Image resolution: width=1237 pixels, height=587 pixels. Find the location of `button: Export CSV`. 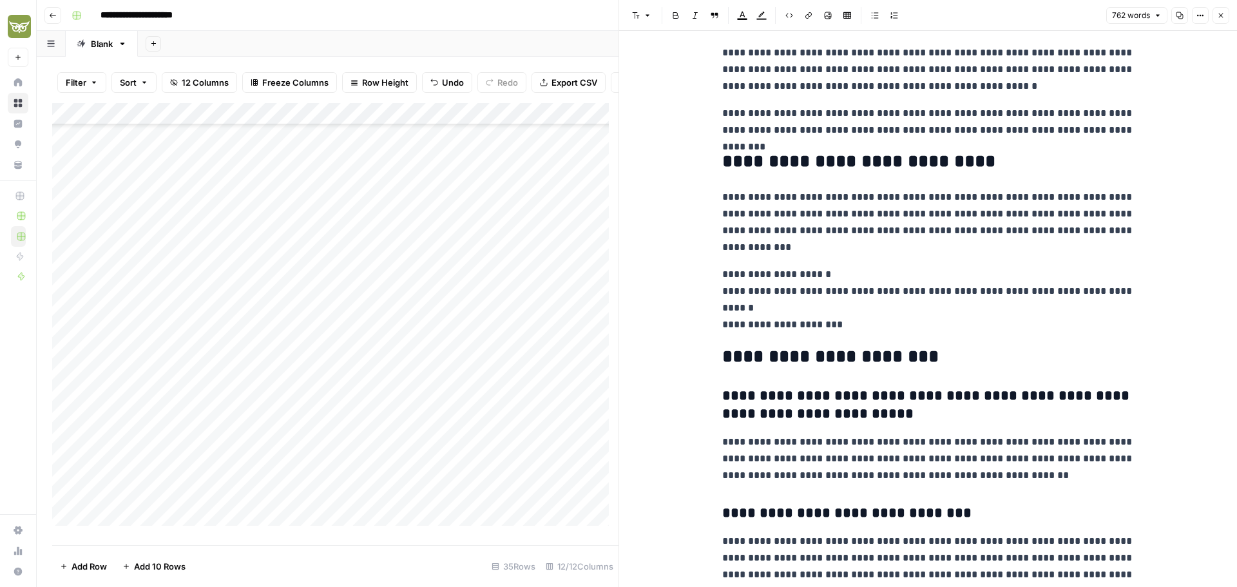

button: Export CSV is located at coordinates (568, 82).